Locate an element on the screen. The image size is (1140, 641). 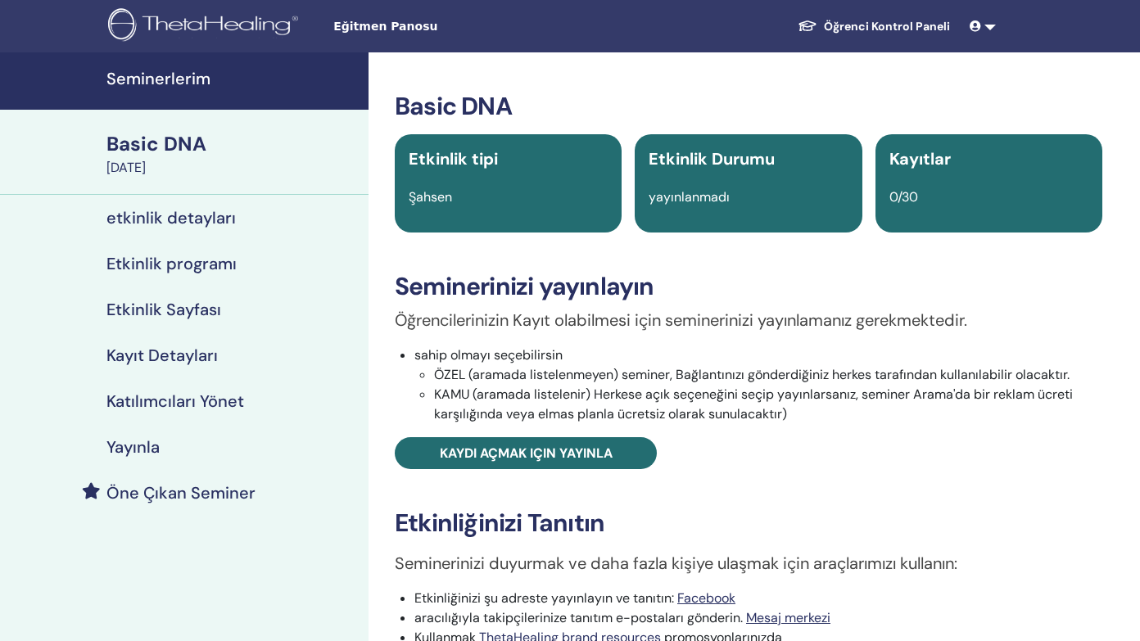
h3: Seminerinizi yayınlayın is located at coordinates (749, 287).